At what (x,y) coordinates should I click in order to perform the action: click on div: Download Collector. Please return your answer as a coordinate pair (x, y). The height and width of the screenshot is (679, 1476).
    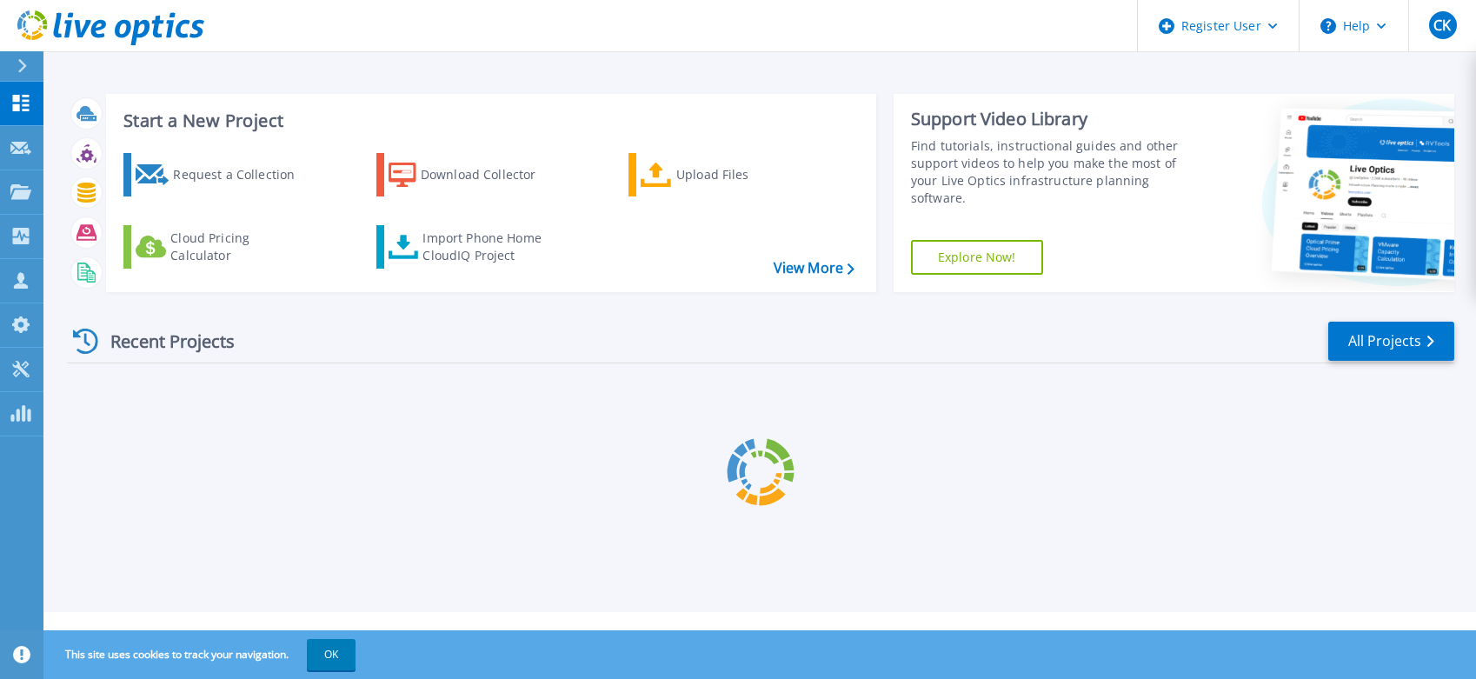
    Looking at the image, I should click on (490, 175).